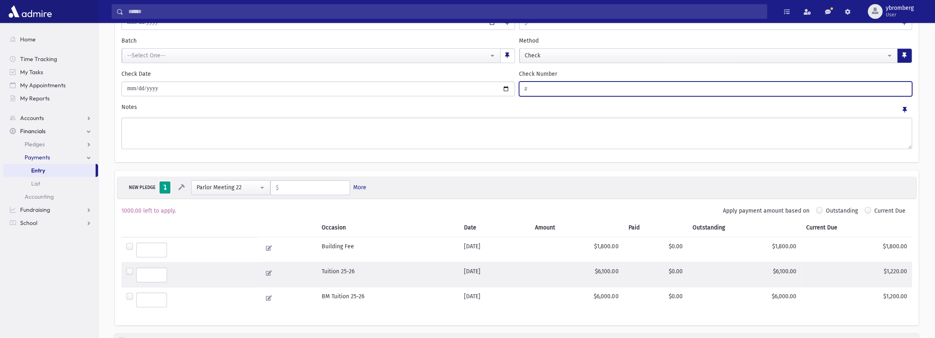  Describe the element at coordinates (50, 72) in the screenshot. I see `a: My Tasks` at that location.